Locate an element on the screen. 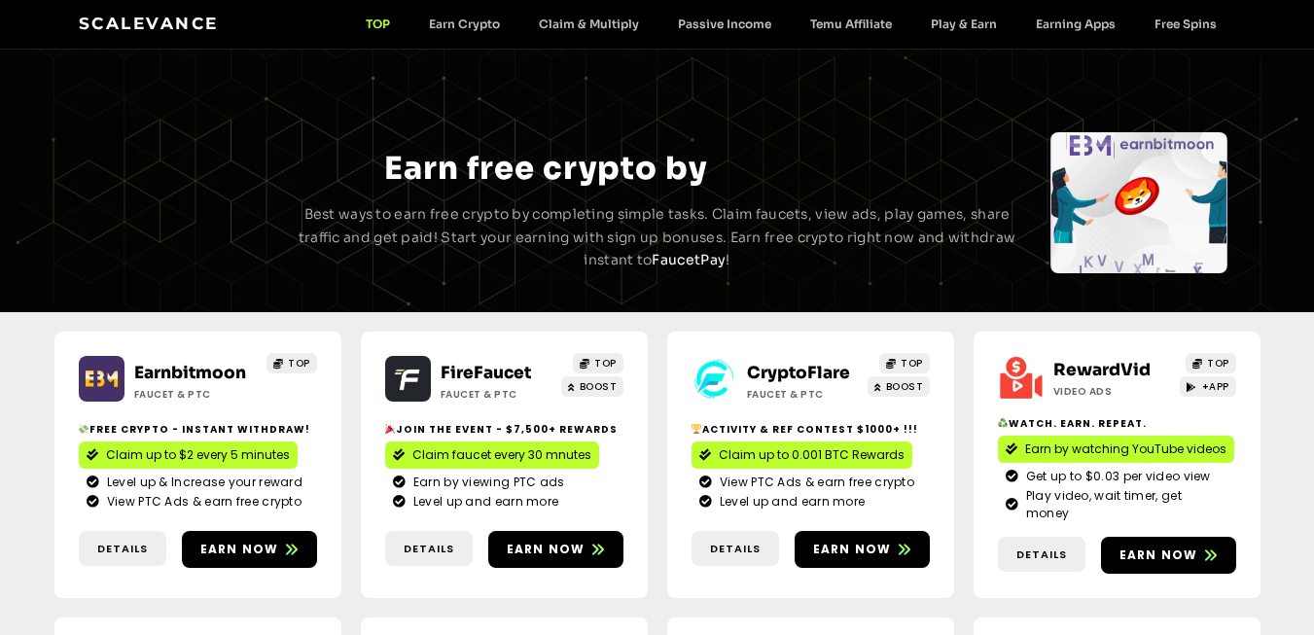 The image size is (1314, 635). h2: Join the event - $7,500+ Rewards is located at coordinates (504, 429).